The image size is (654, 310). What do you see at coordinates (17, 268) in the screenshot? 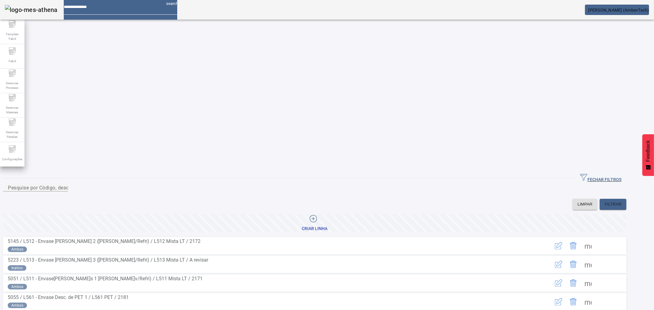
I see `span: Inativo` at bounding box center [17, 268].